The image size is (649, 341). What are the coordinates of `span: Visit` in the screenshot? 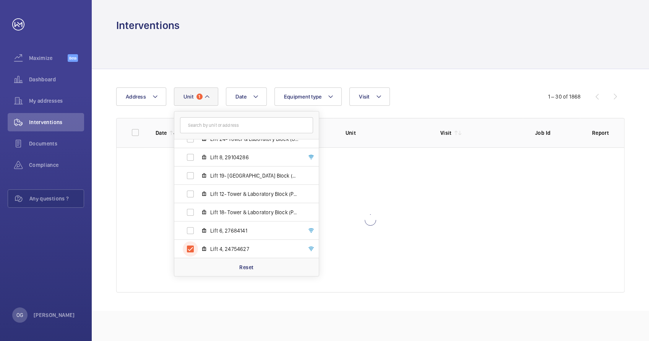 It's located at (364, 97).